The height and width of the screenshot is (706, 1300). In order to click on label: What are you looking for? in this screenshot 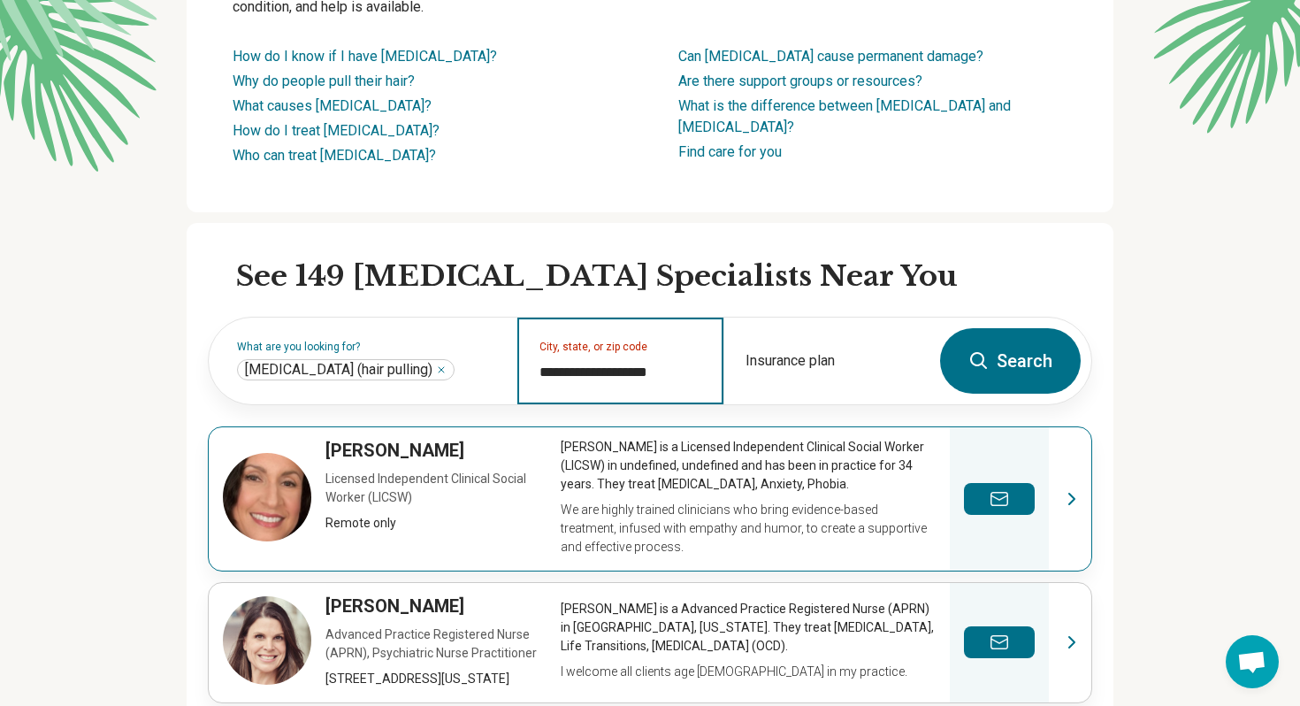, I will do `click(366, 347)`.